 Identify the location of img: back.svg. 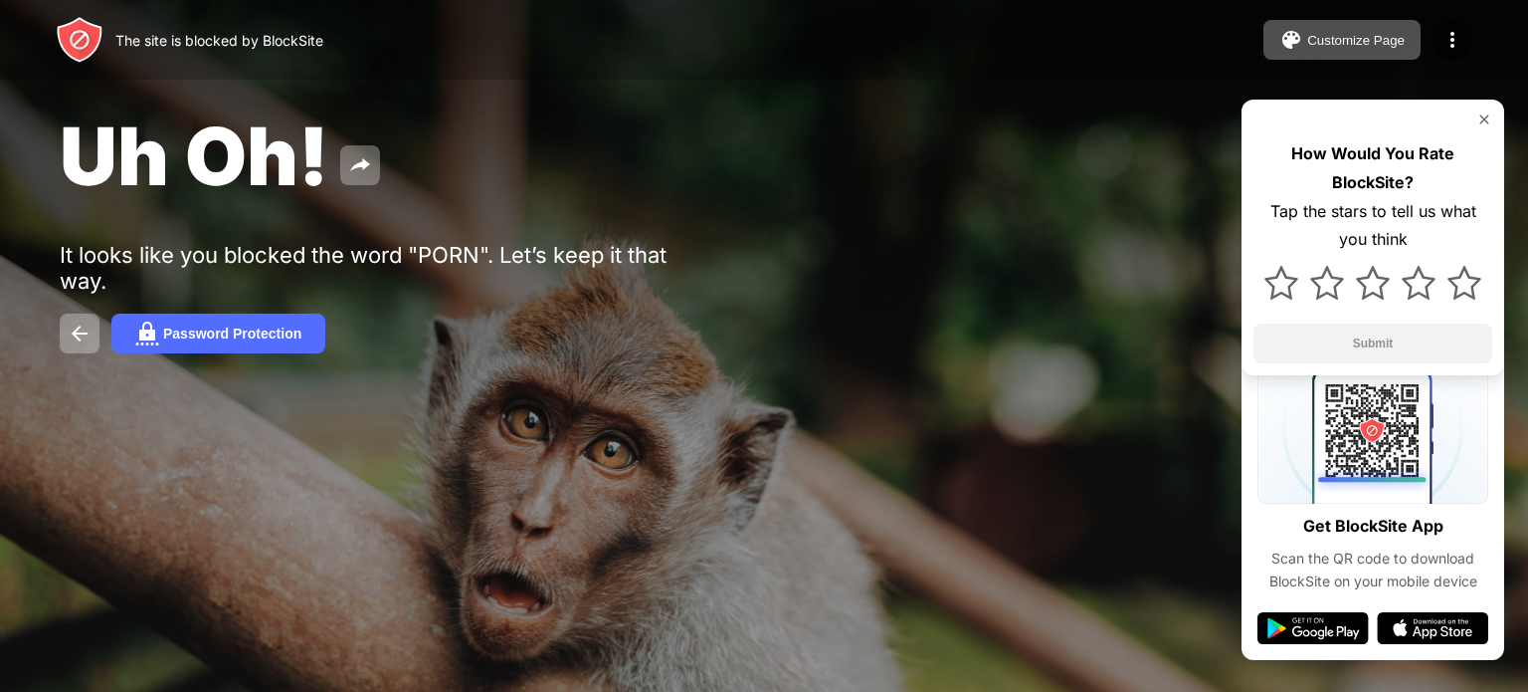
(80, 333).